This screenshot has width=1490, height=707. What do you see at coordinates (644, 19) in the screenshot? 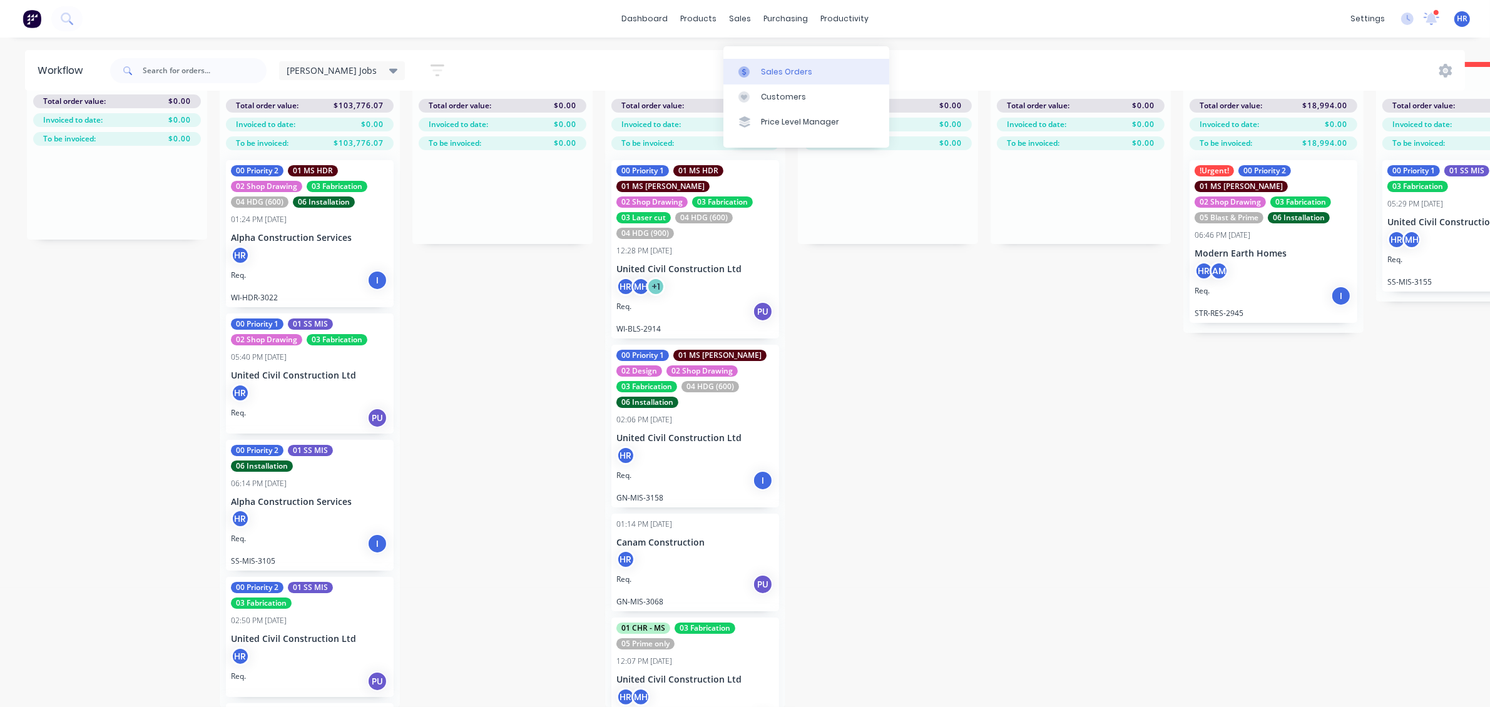
I see `a: dashboard` at bounding box center [644, 19].